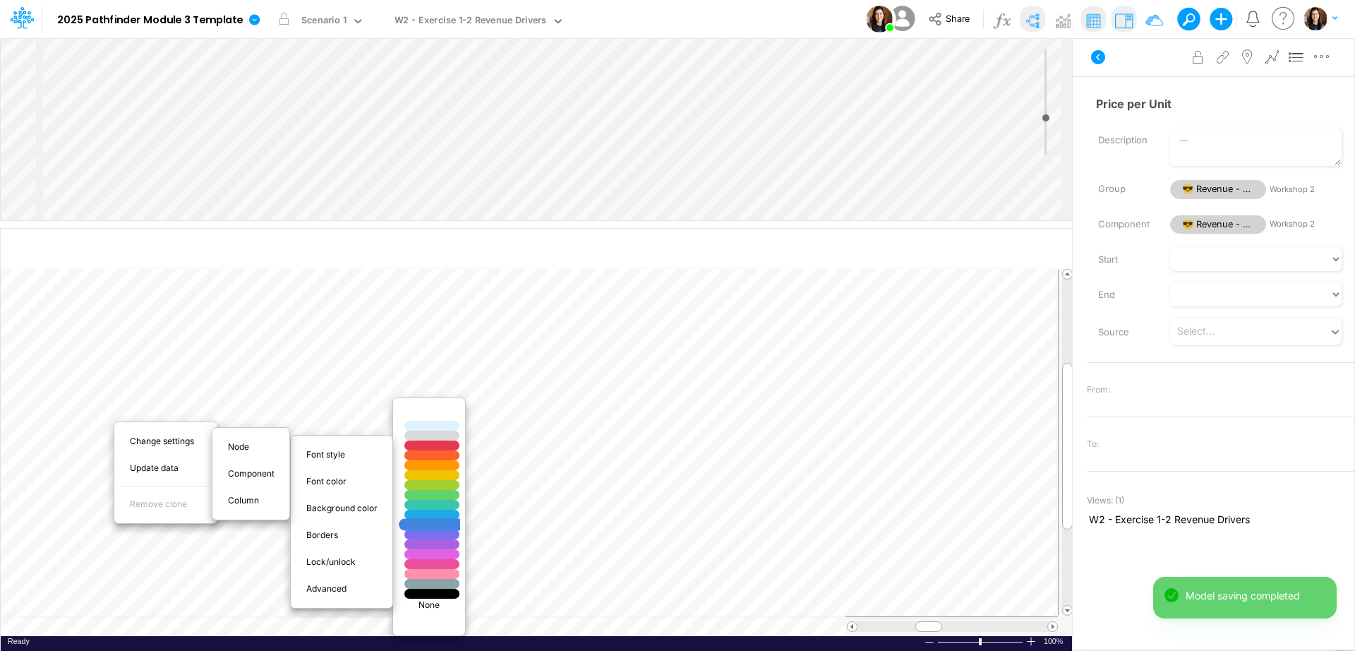 The height and width of the screenshot is (651, 1355). I want to click on span: Advanced, so click(334, 589).